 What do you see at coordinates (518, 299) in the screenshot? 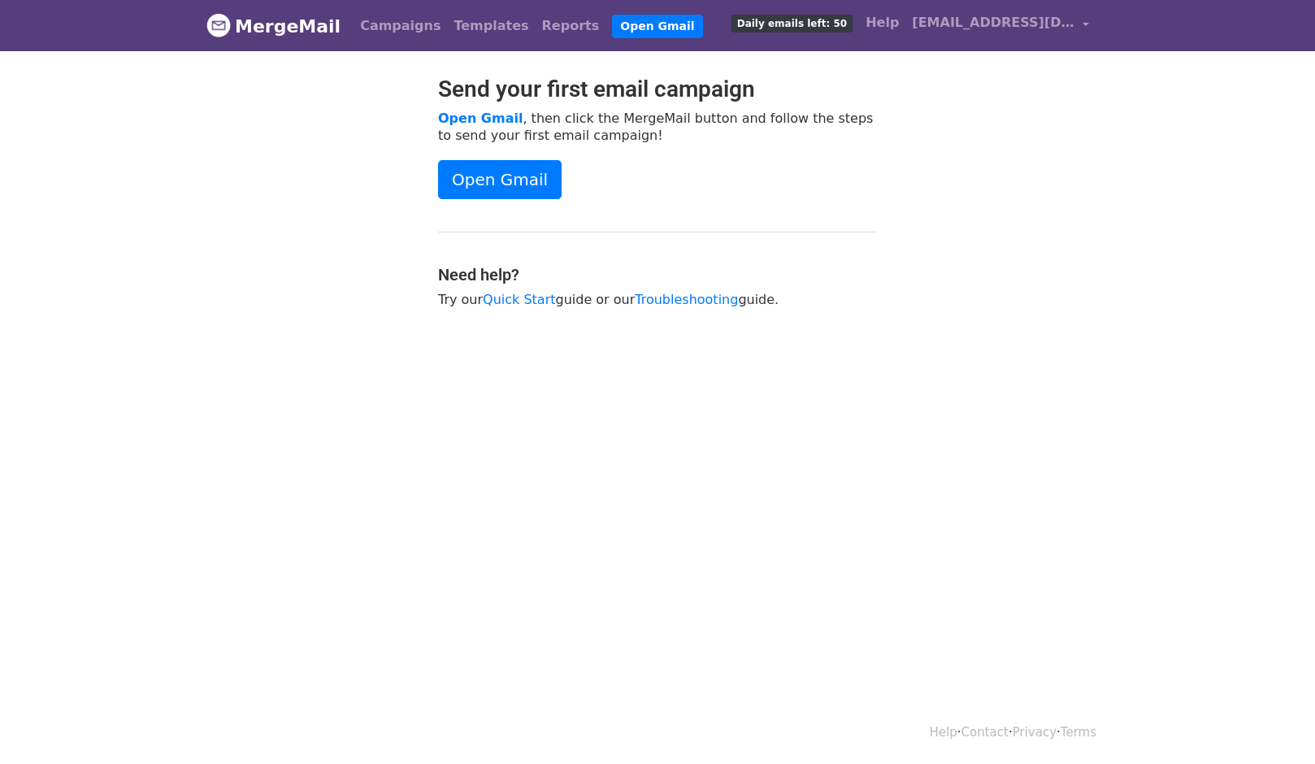
I see `a: Quick Start` at bounding box center [518, 299].